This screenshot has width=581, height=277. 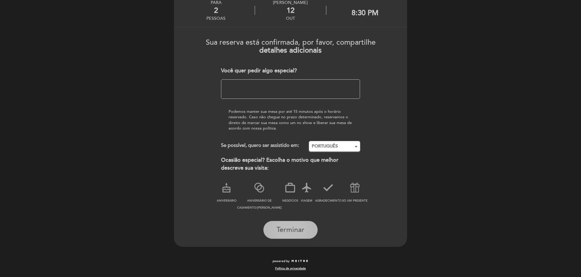 What do you see at coordinates (291, 230) in the screenshot?
I see `span: Terminar` at bounding box center [291, 230].